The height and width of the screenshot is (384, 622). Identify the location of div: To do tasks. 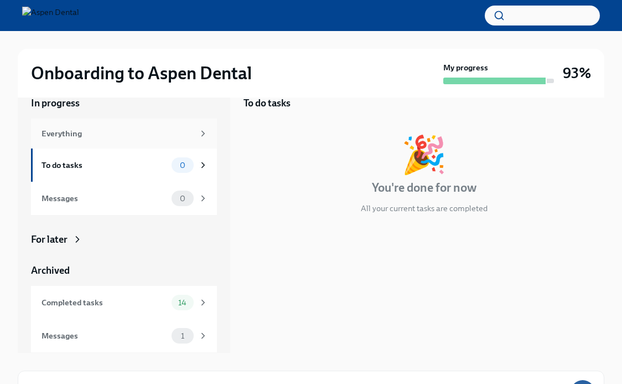
(104, 165).